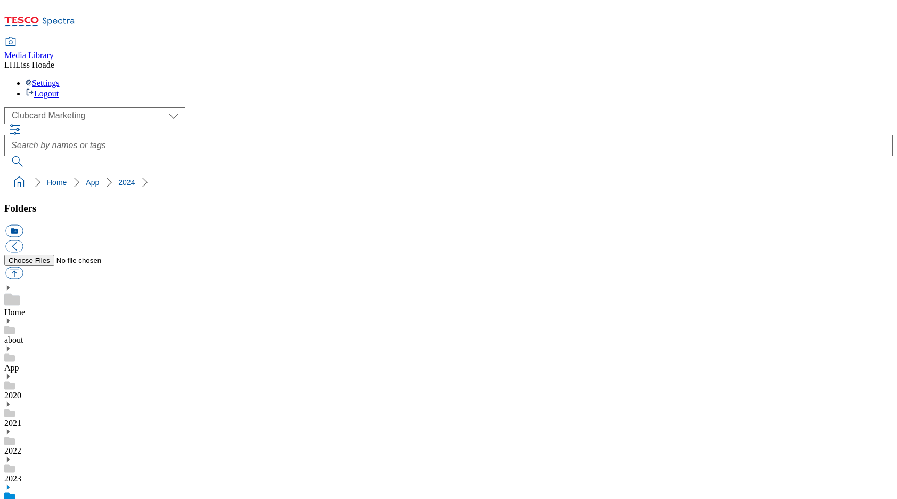 Image resolution: width=897 pixels, height=499 pixels. Describe the element at coordinates (448, 182) in the screenshot. I see `nav: breadcrumb` at that location.